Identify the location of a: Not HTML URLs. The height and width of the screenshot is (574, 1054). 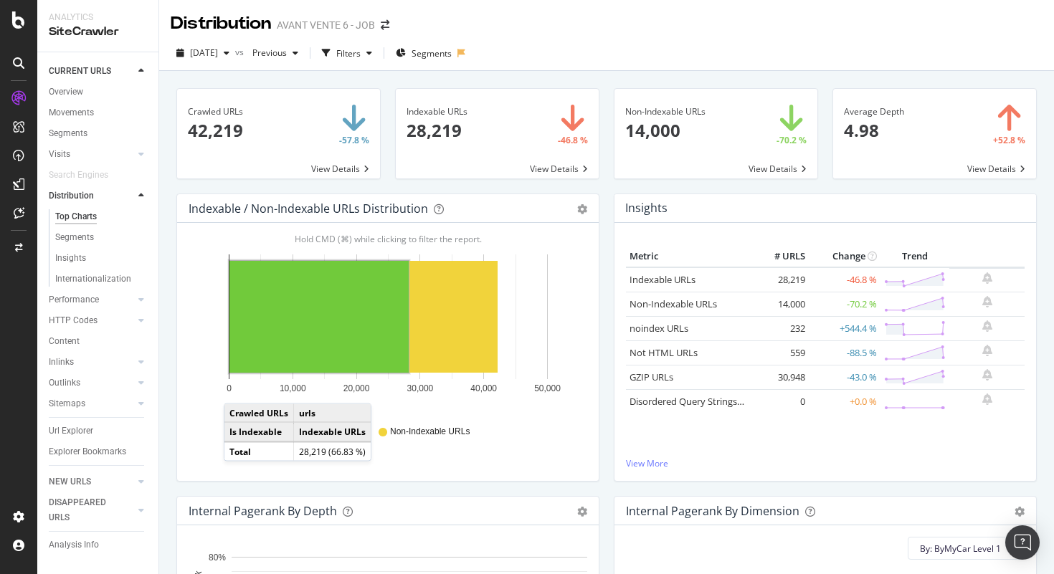
(663, 353).